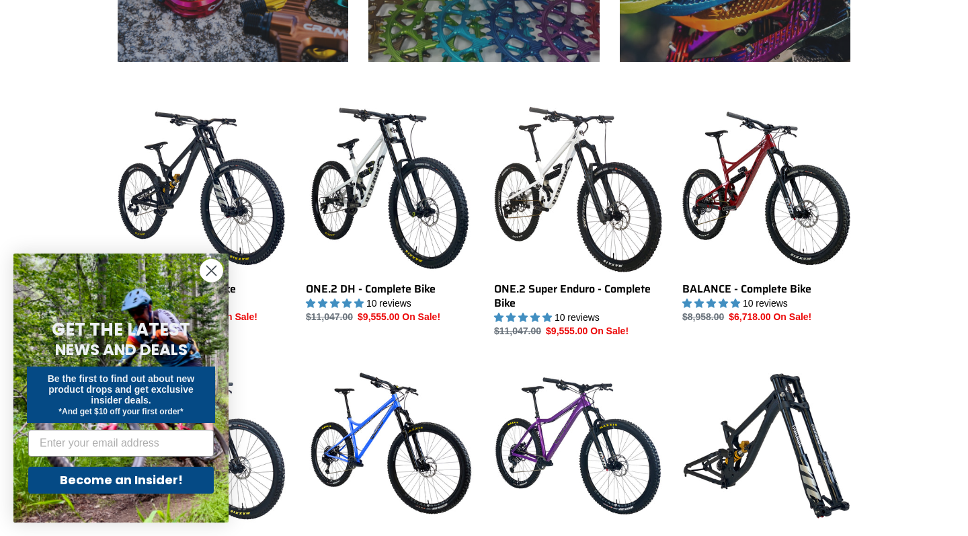 The width and height of the screenshot is (968, 536). I want to click on span: NEWS AND DEALS, so click(121, 350).